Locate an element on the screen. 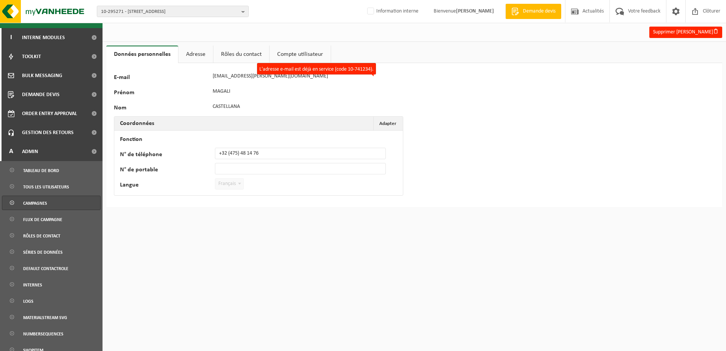  label: L'adresse e-mail est déjà en service (code 10-741234). is located at coordinates (316, 69).